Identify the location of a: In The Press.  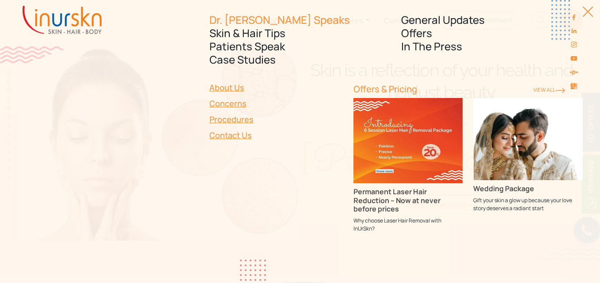
(492, 46).